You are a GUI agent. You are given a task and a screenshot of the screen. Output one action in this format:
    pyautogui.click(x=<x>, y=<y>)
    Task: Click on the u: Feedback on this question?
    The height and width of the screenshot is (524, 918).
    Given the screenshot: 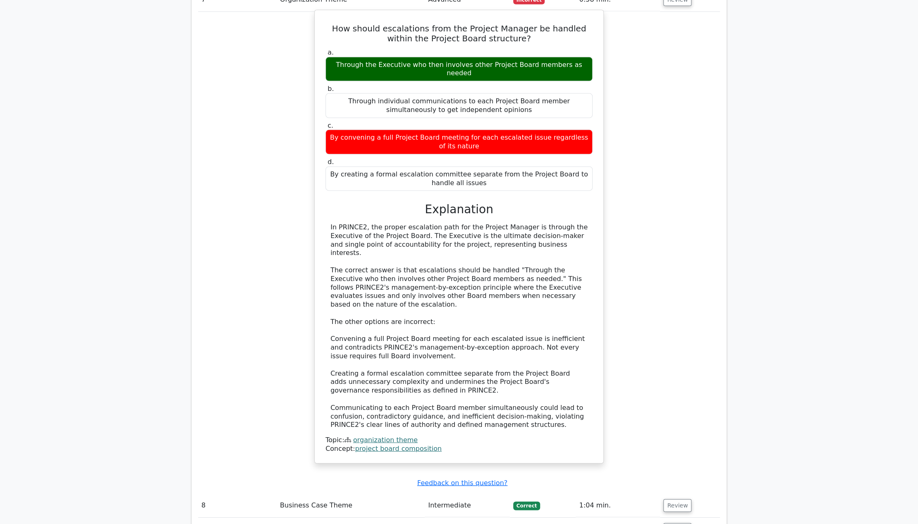 What is the action you would take?
    pyautogui.click(x=462, y=483)
    